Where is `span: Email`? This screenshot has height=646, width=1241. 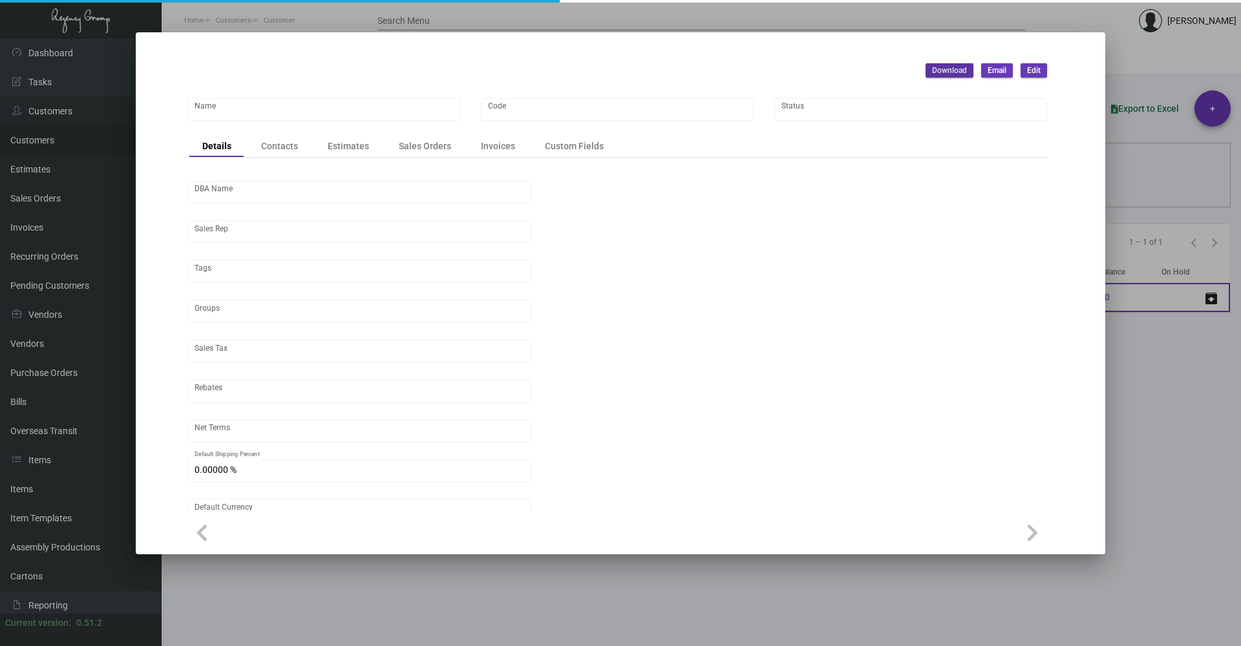
span: Email is located at coordinates (996, 70).